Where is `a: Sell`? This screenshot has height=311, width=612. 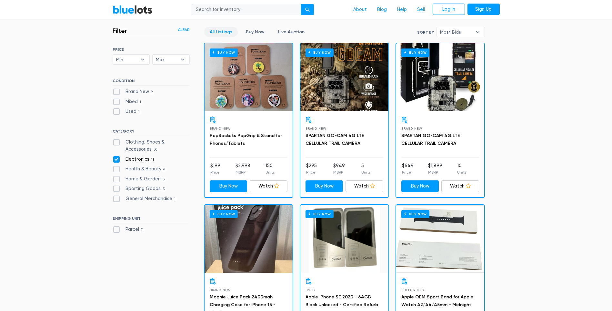 a: Sell is located at coordinates (421, 10).